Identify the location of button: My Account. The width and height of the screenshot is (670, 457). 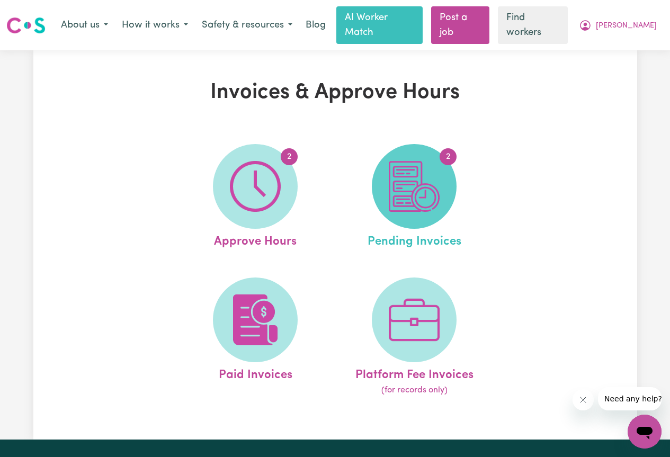
(618, 25).